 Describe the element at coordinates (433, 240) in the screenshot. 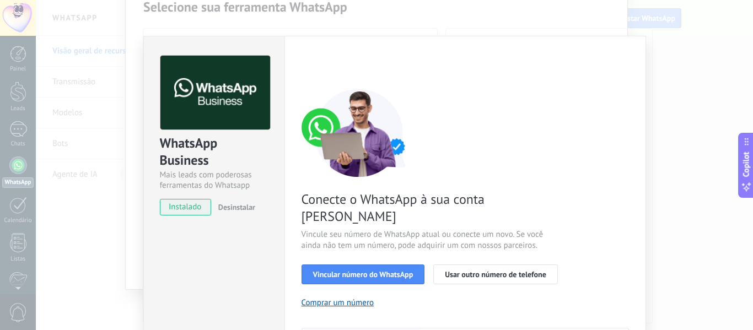

I see `span: Vincule seu número de WhatsApp atual ou conecte um novo. Se você ainda não tem um número, pode ad...` at that location.